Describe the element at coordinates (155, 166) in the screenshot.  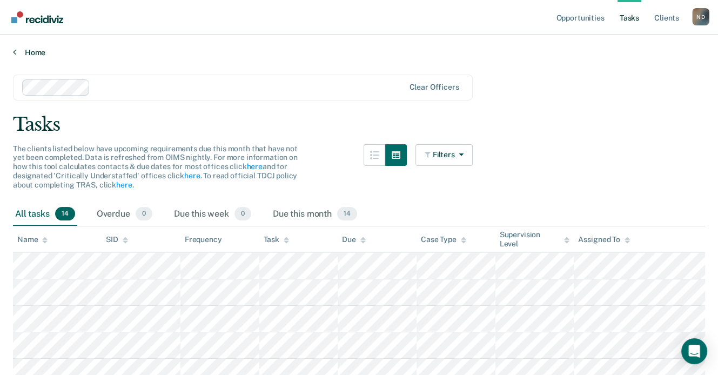
I see `span: The clients listed below have upcoming requirements due this month that have not yet been complet...` at that location.